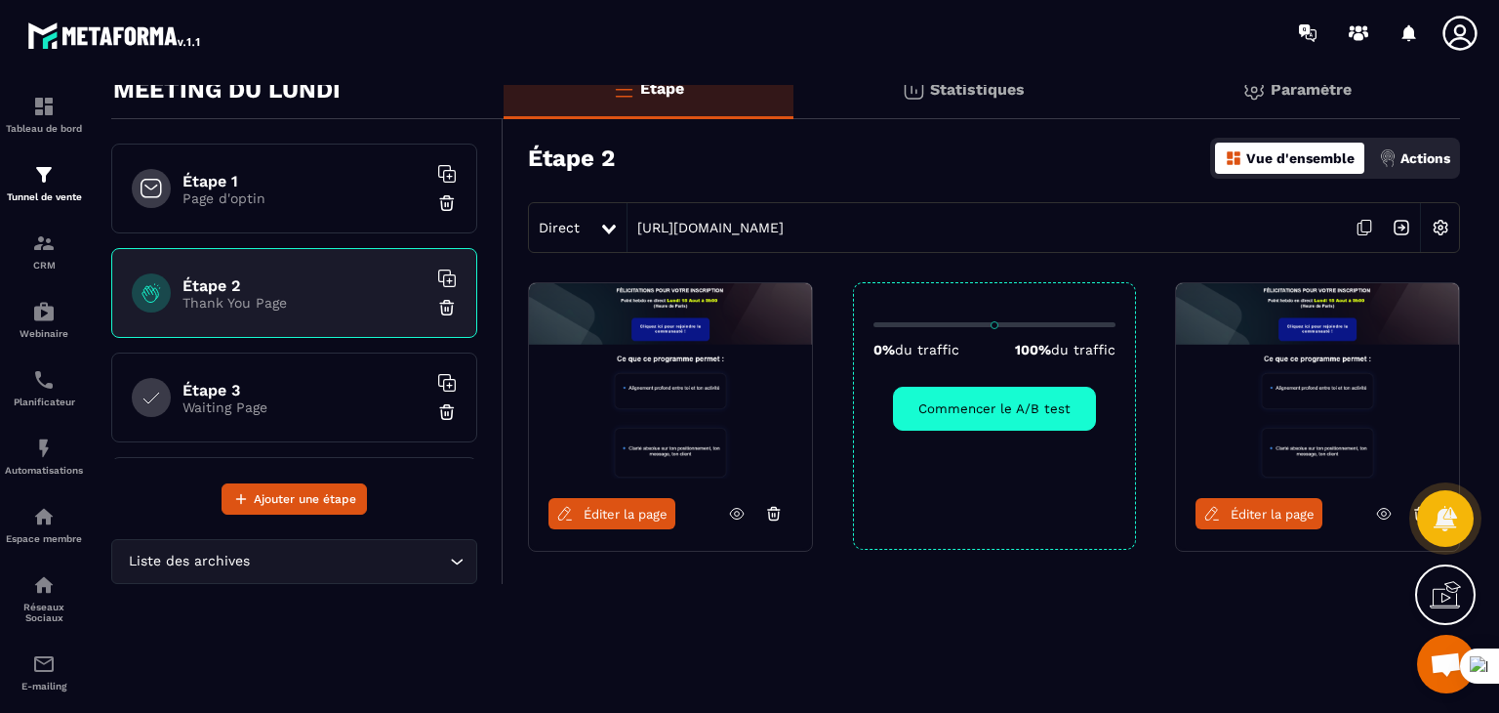 The width and height of the screenshot is (1499, 713). Describe the element at coordinates (44, 597) in the screenshot. I see `a: social-networksocial-networkRéseaux Sociaux` at that location.